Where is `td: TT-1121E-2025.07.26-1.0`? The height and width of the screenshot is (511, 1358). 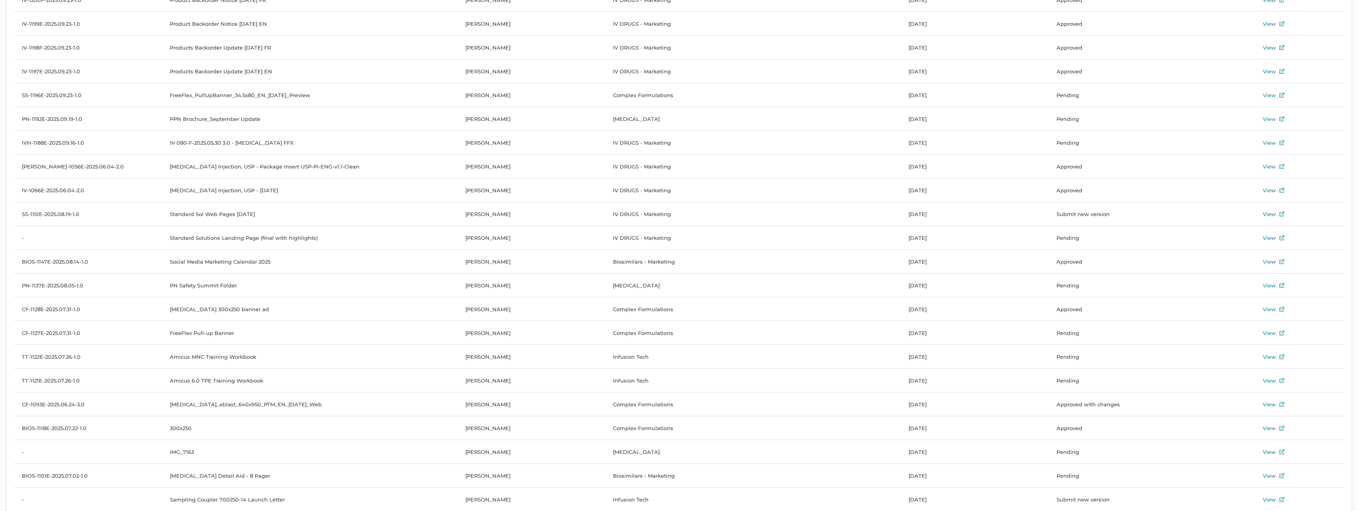 td: TT-1121E-2025.07.26-1.0 is located at coordinates (88, 381).